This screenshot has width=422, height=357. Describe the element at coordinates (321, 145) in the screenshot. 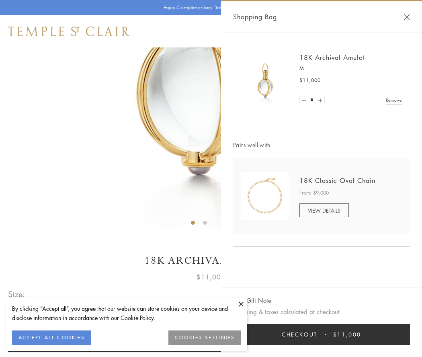

I see `span: Pairs well with` at that location.